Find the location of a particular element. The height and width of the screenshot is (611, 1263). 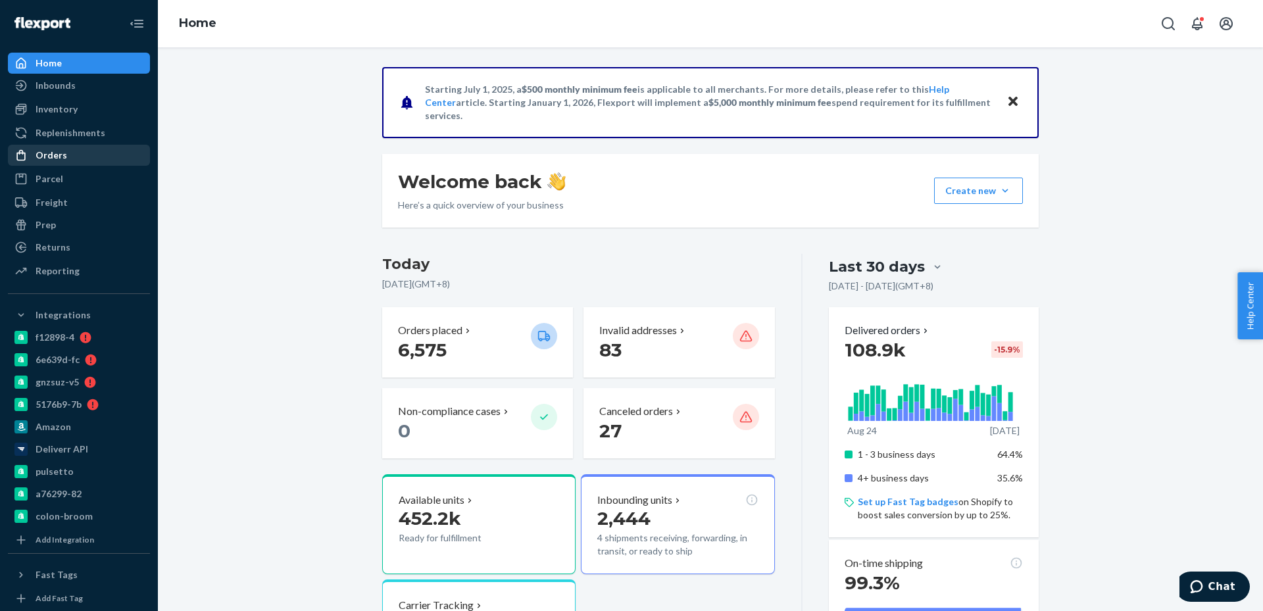

button: Close is located at coordinates (1013, 102).